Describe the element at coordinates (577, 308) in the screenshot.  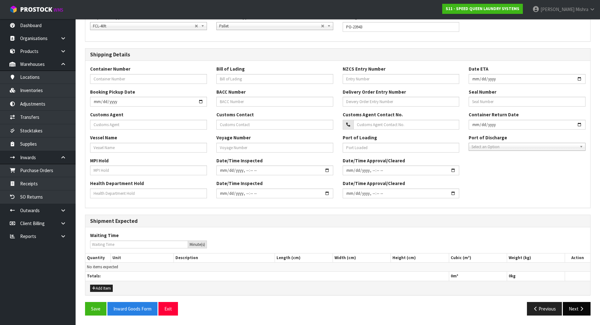
I see `button: Next` at that location.